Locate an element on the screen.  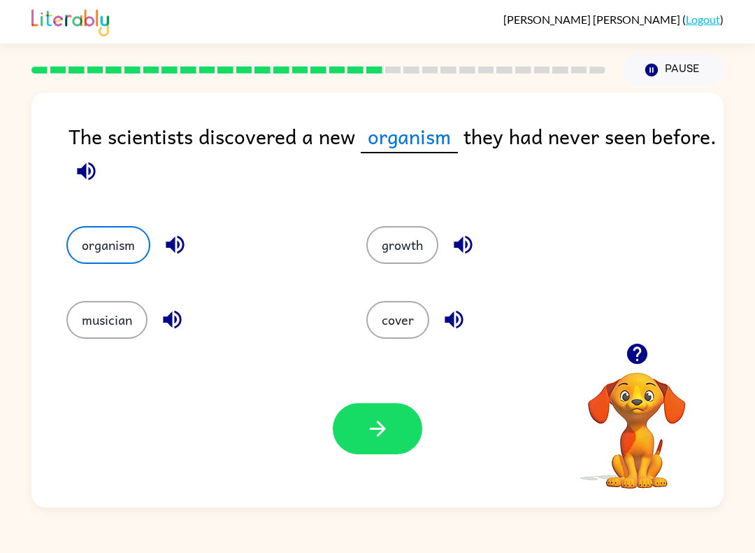
img: Literably is located at coordinates (70, 21).